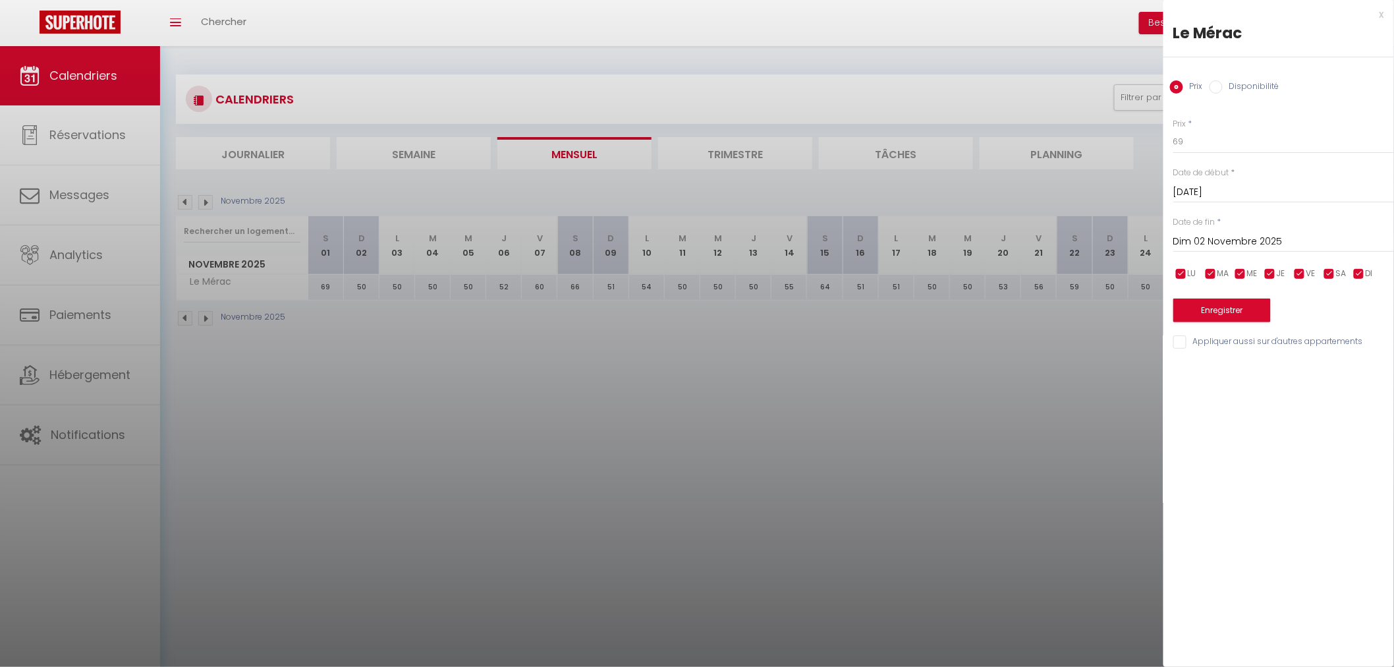  Describe the element at coordinates (1222, 310) in the screenshot. I see `button: Enregistrer` at that location.